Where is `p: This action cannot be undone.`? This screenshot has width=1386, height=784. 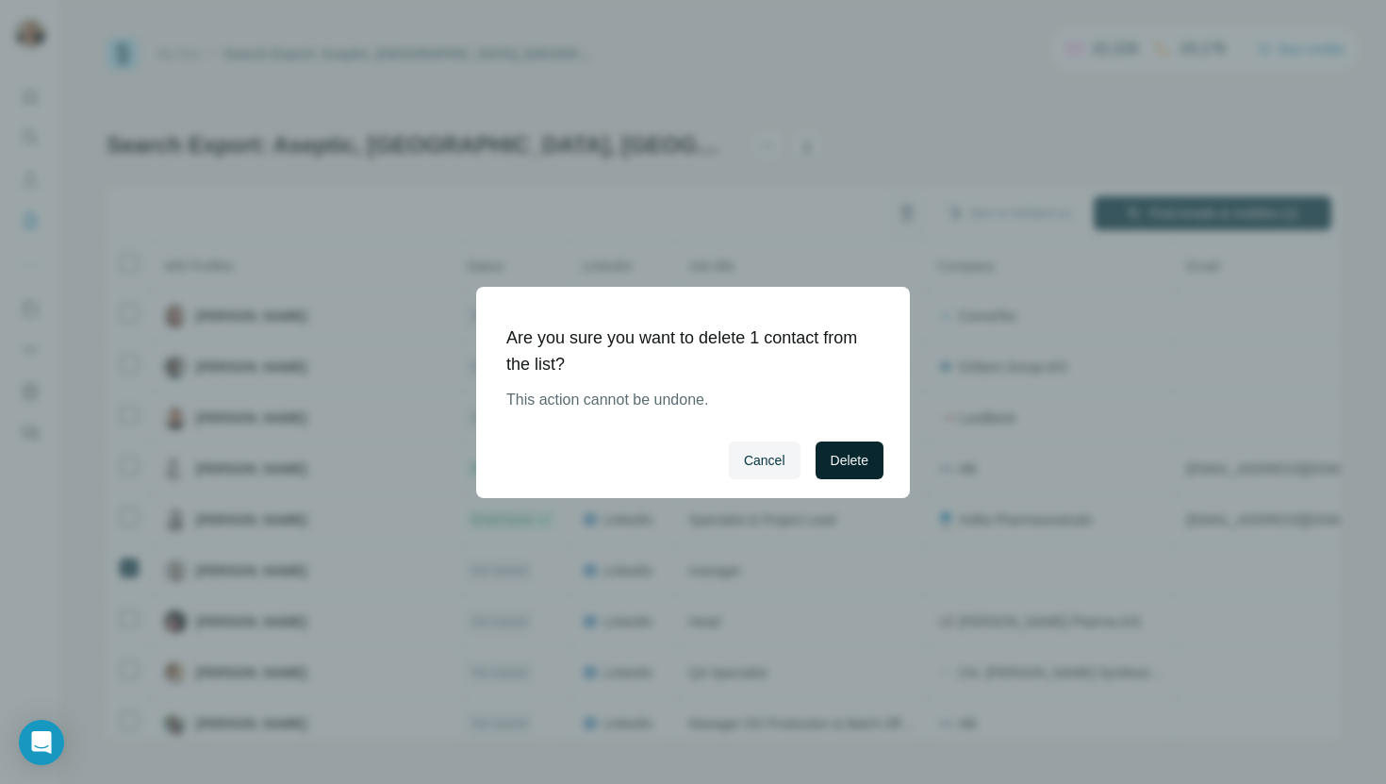
p: This action cannot be undone. is located at coordinates (686, 400).